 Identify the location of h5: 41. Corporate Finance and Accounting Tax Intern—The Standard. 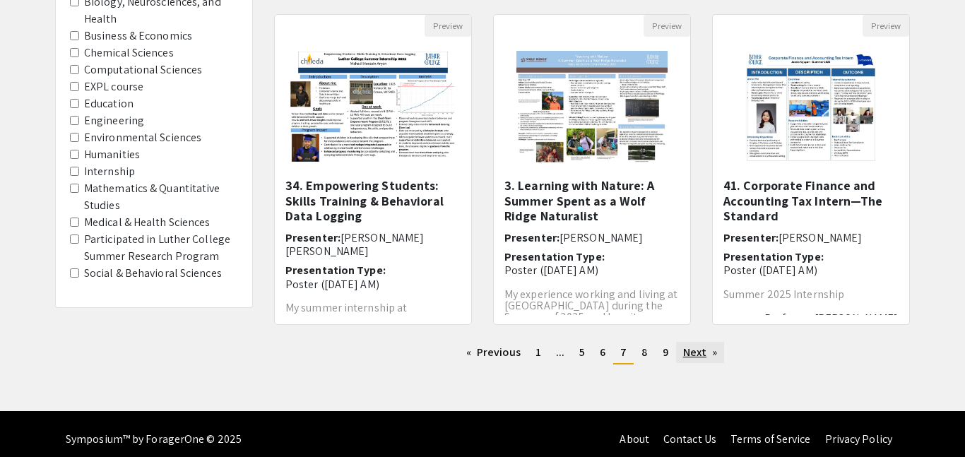
(811, 201).